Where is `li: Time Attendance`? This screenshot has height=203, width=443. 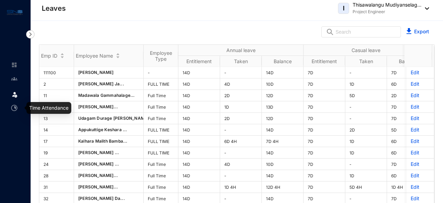
li: Time Attendance is located at coordinates (14, 108).